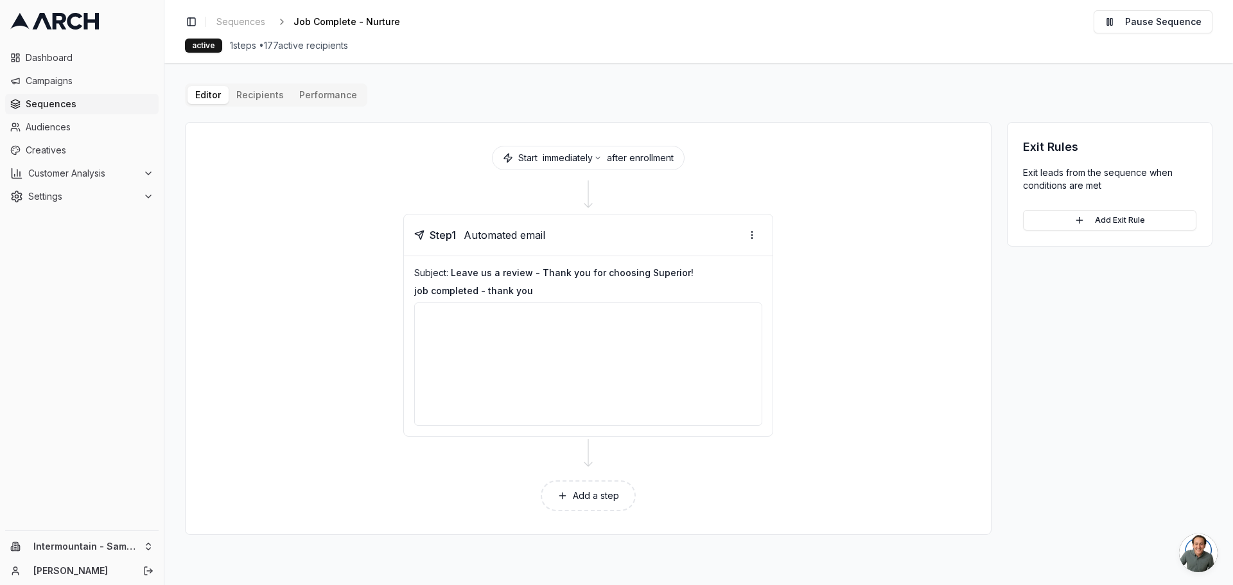 The height and width of the screenshot is (585, 1233). Describe the element at coordinates (588, 496) in the screenshot. I see `button: Add a step` at that location.